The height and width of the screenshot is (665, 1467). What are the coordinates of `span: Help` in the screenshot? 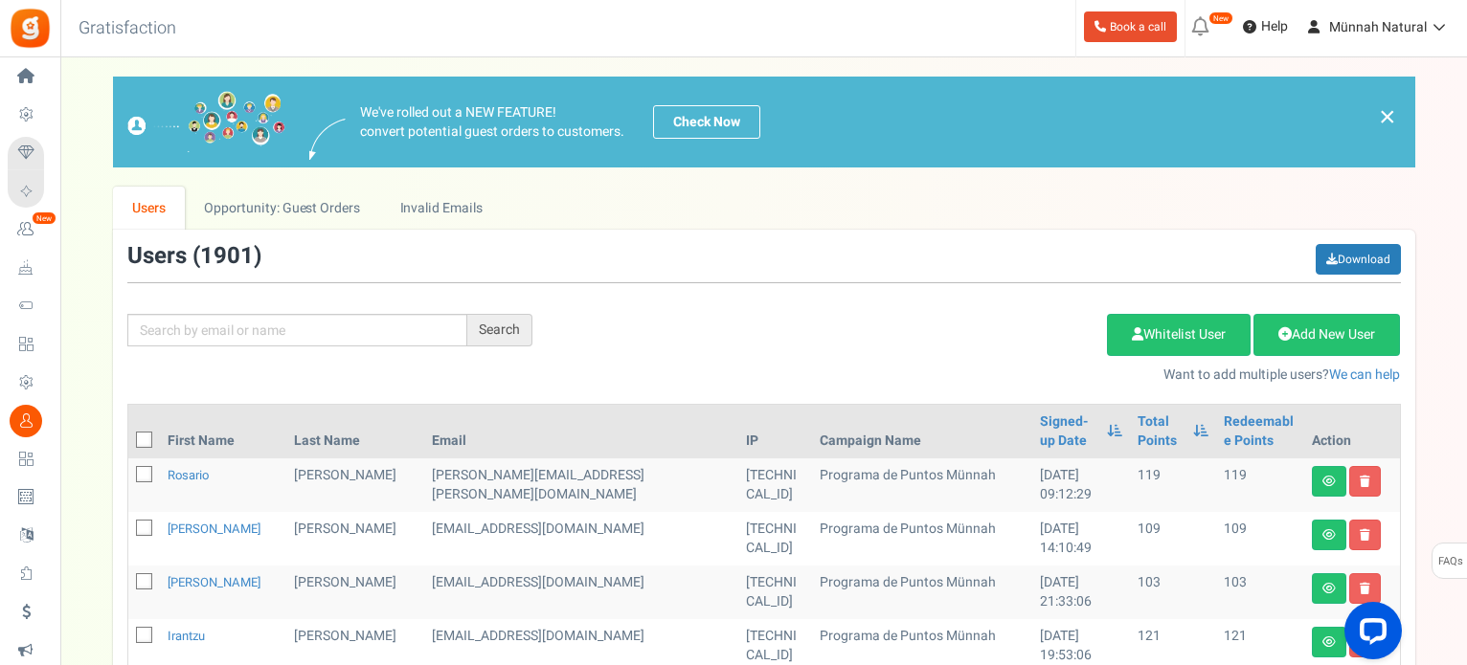 It's located at (1271, 27).